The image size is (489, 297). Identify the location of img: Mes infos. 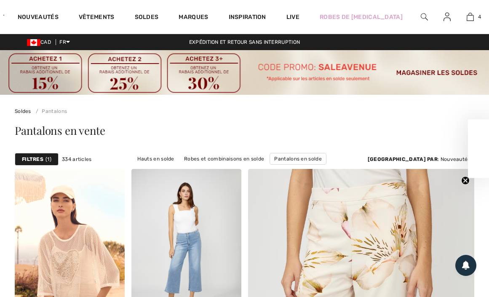
(447, 17).